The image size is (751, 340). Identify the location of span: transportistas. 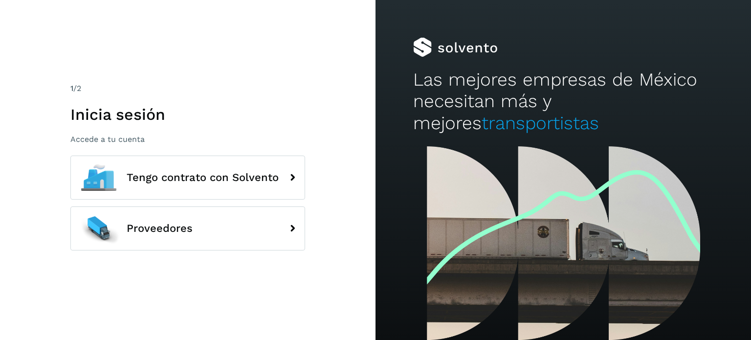
(541, 123).